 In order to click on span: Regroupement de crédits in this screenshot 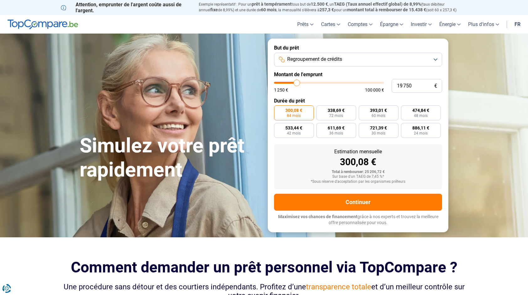, I will do `click(314, 59)`.